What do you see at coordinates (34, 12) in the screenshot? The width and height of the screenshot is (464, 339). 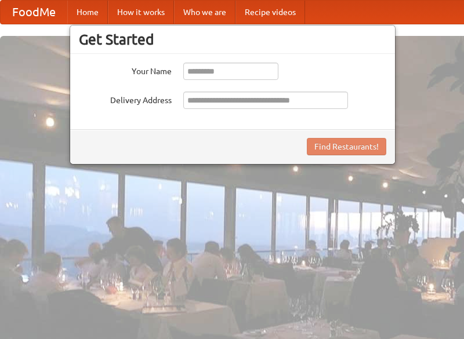 I see `a: FoodMe` at bounding box center [34, 12].